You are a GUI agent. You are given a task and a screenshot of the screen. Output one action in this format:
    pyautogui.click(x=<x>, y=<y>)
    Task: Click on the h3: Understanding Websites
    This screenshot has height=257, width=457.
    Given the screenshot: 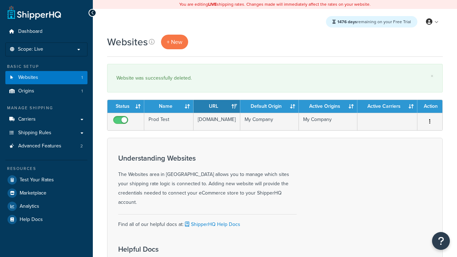 What is the action you would take?
    pyautogui.click(x=207, y=158)
    